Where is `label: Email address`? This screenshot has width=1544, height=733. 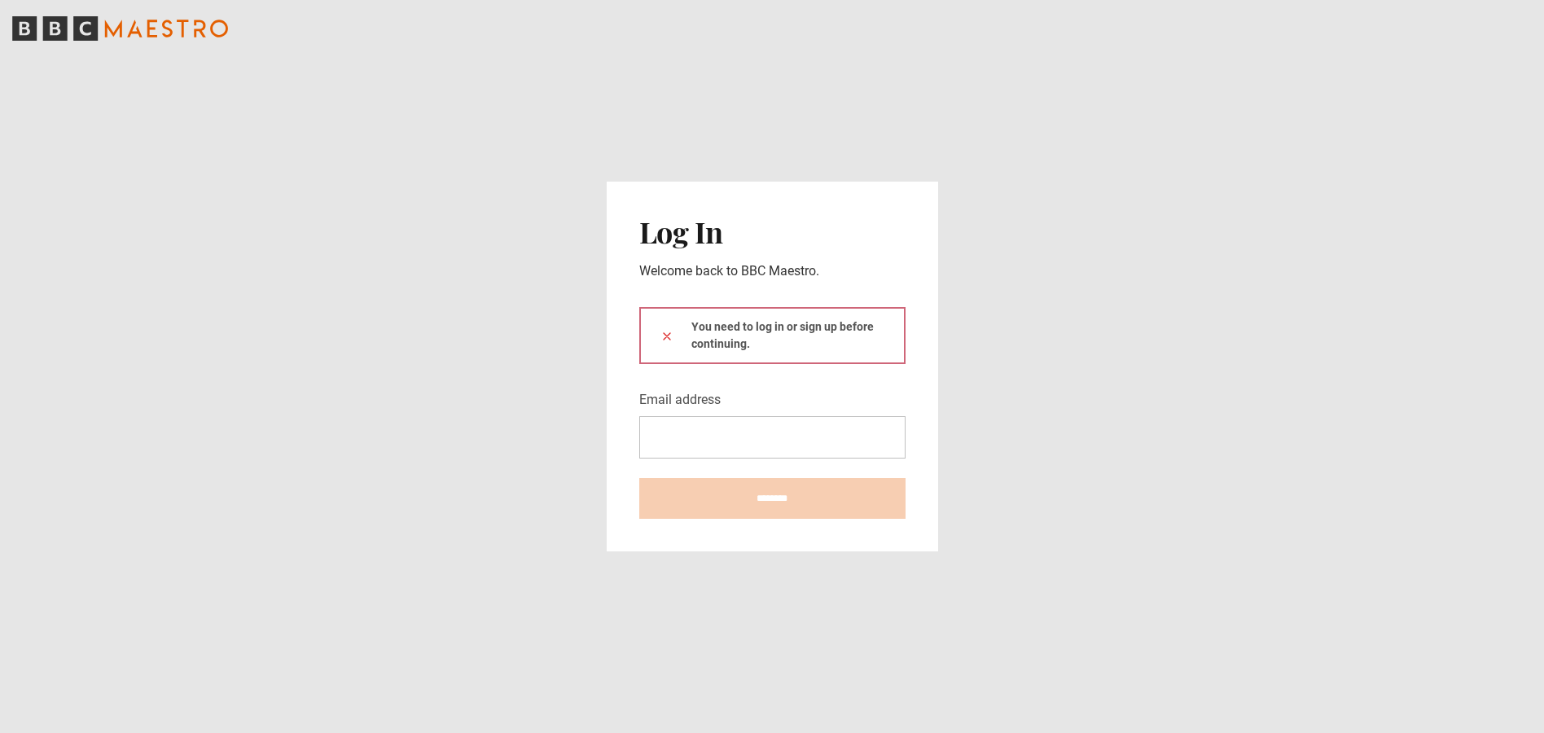 label: Email address is located at coordinates (680, 400).